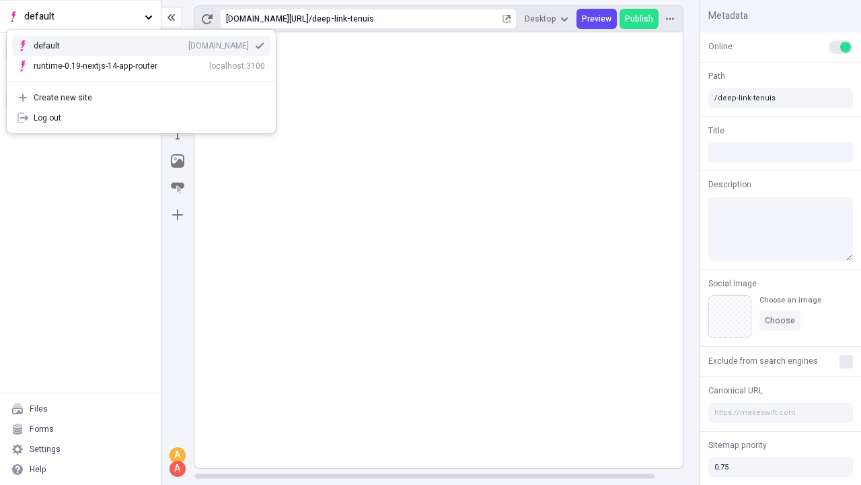  I want to click on span: Title, so click(717, 131).